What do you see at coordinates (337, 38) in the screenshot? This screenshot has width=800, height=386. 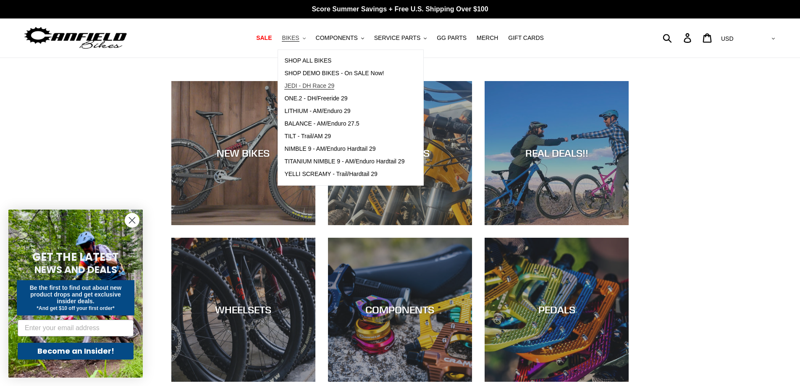 I see `span: COMPONENTS` at bounding box center [337, 38].